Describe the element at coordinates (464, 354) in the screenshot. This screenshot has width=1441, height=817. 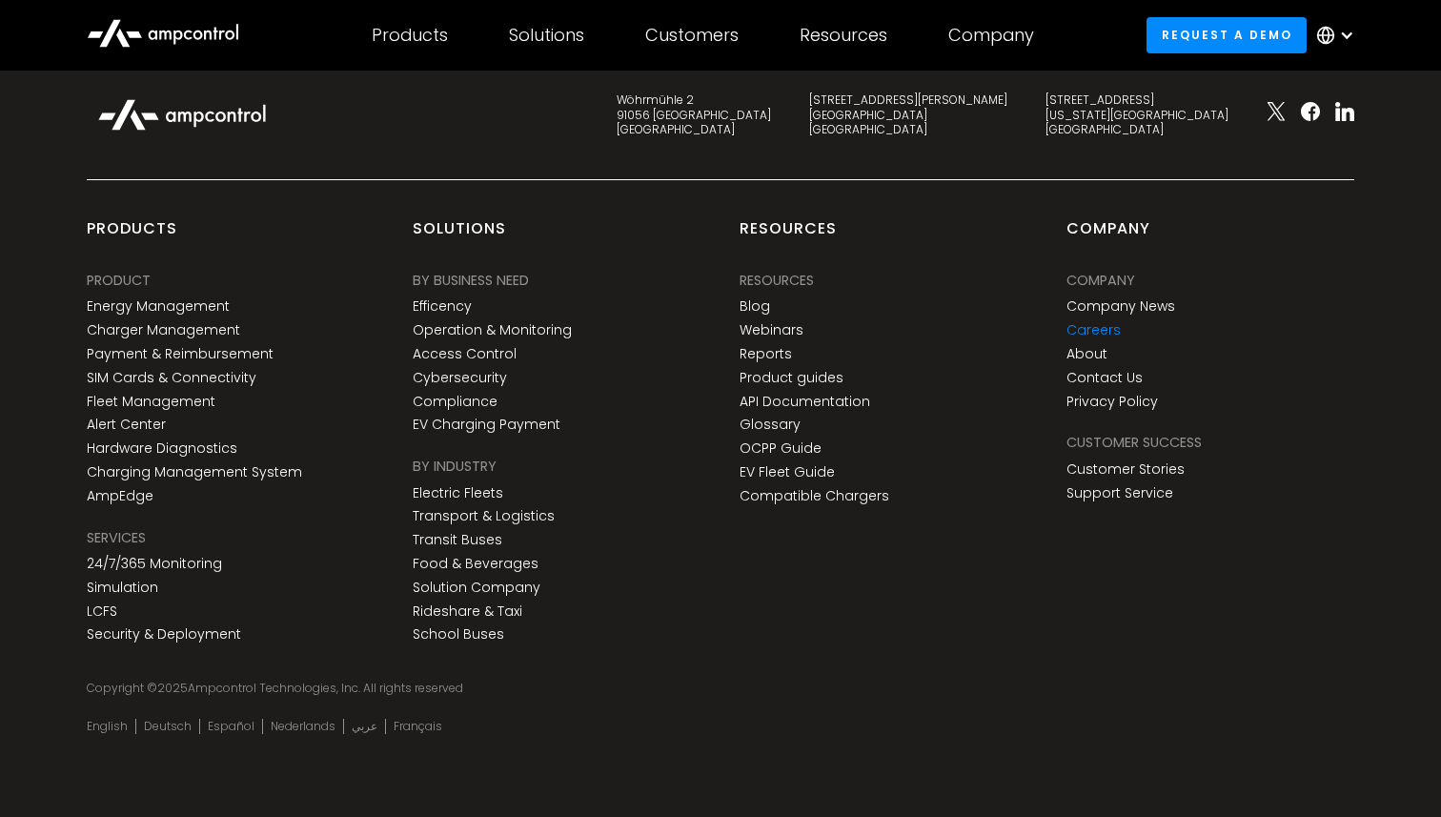
I see `a: Access Control` at that location.